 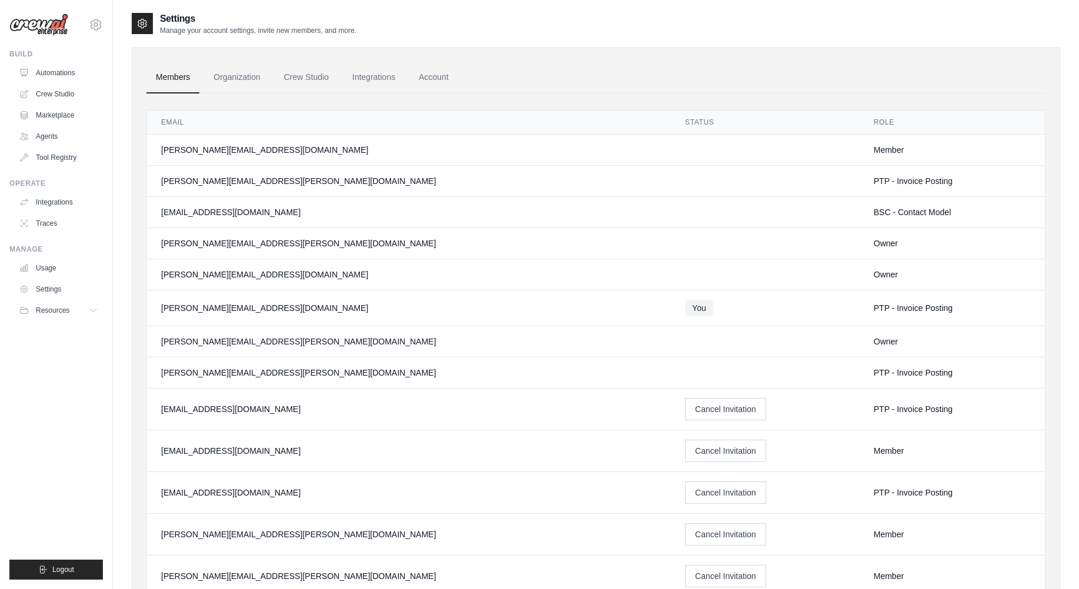 I want to click on span: Logout, so click(x=63, y=570).